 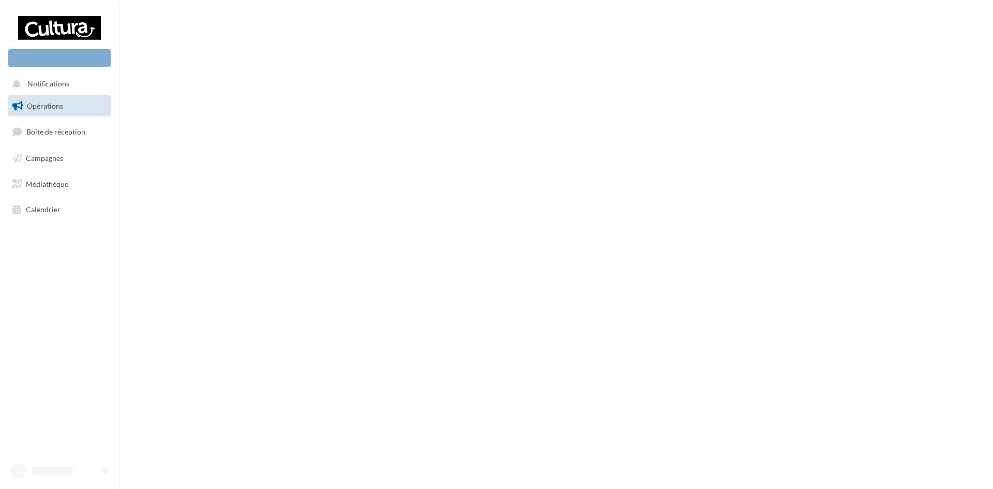 I want to click on a: Calendrier, so click(x=59, y=210).